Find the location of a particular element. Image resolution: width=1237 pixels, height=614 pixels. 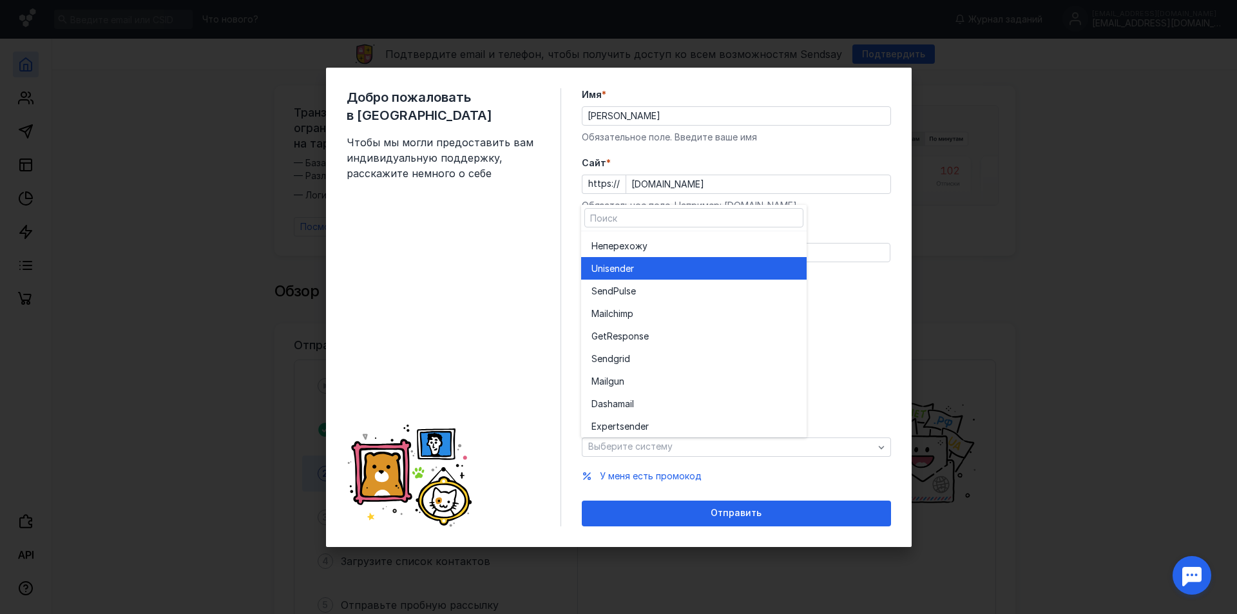

button: Sendgrid is located at coordinates (694, 358).